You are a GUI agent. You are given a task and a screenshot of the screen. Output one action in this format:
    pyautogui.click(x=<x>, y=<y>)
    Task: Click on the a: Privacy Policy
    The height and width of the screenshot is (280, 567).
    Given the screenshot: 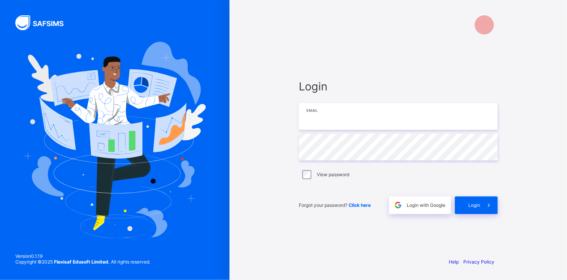 What is the action you would take?
    pyautogui.click(x=479, y=261)
    